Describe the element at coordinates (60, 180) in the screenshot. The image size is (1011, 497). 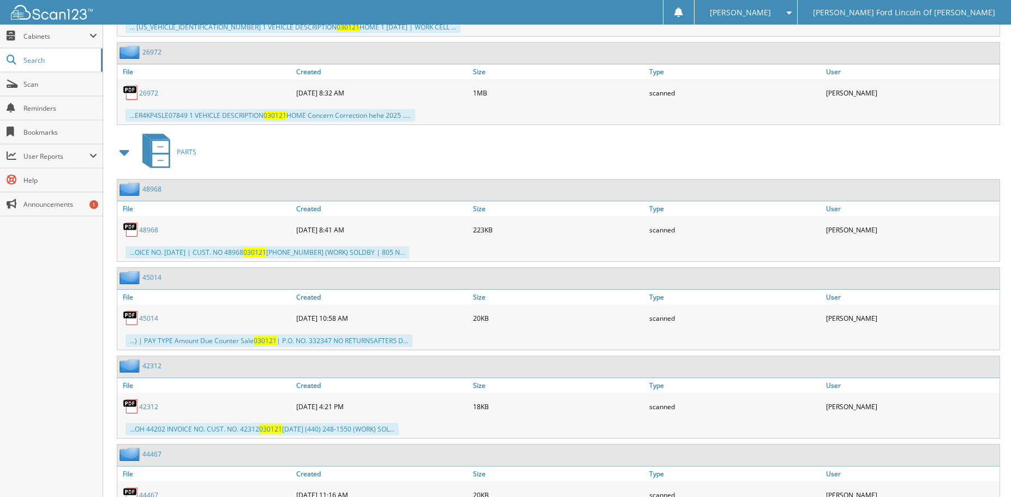
I see `span: Help` at that location.